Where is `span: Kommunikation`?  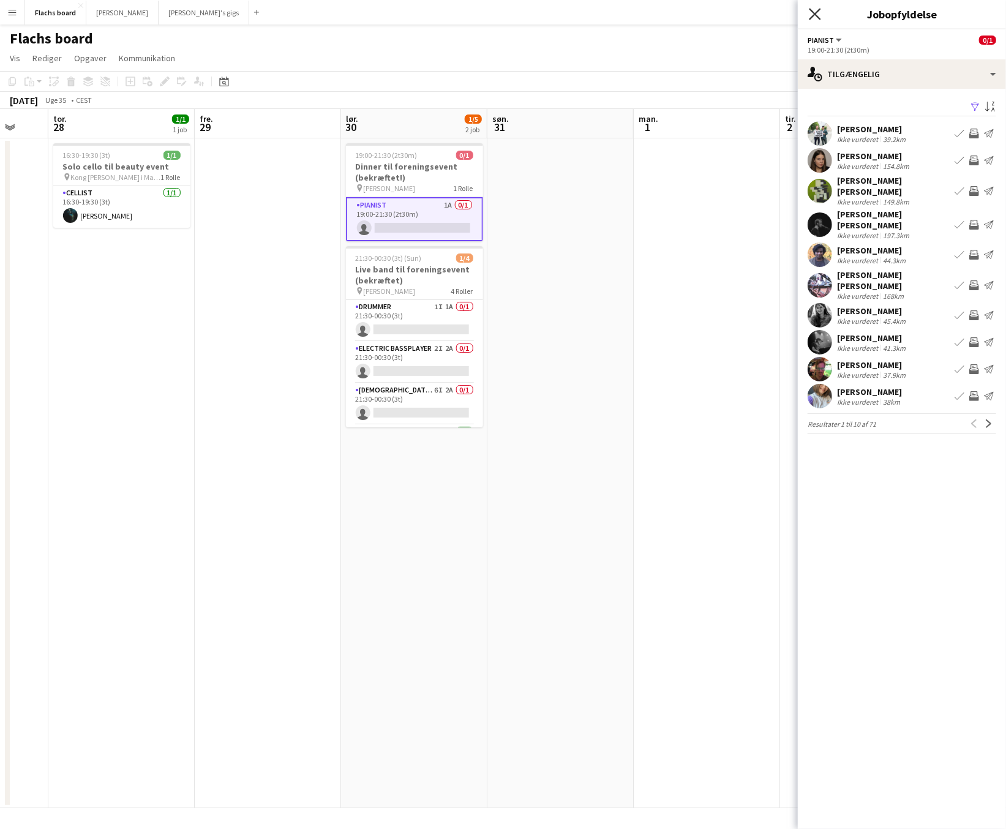
span: Kommunikation is located at coordinates (147, 58).